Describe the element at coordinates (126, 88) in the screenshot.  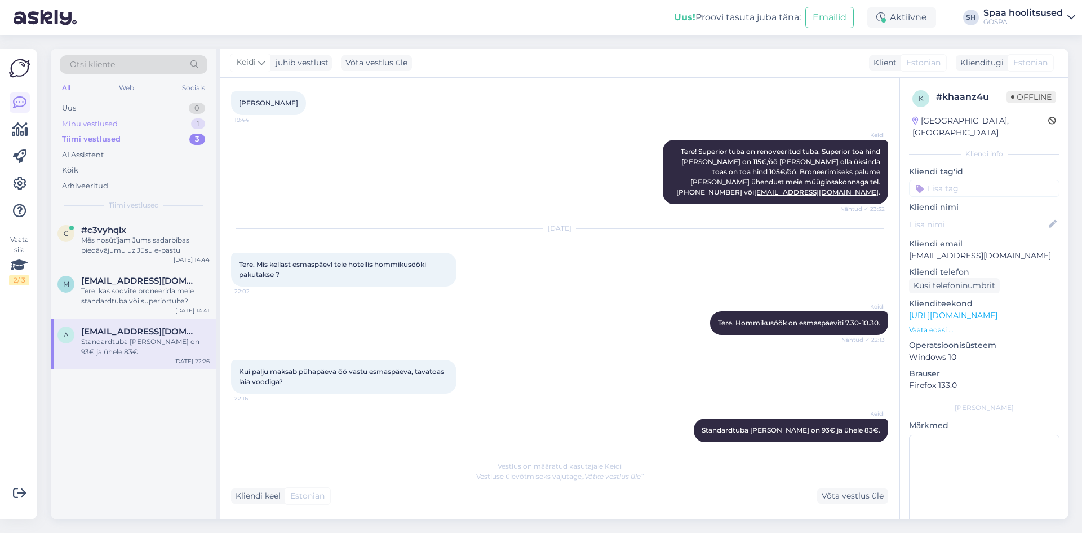
I see `div: Web` at that location.